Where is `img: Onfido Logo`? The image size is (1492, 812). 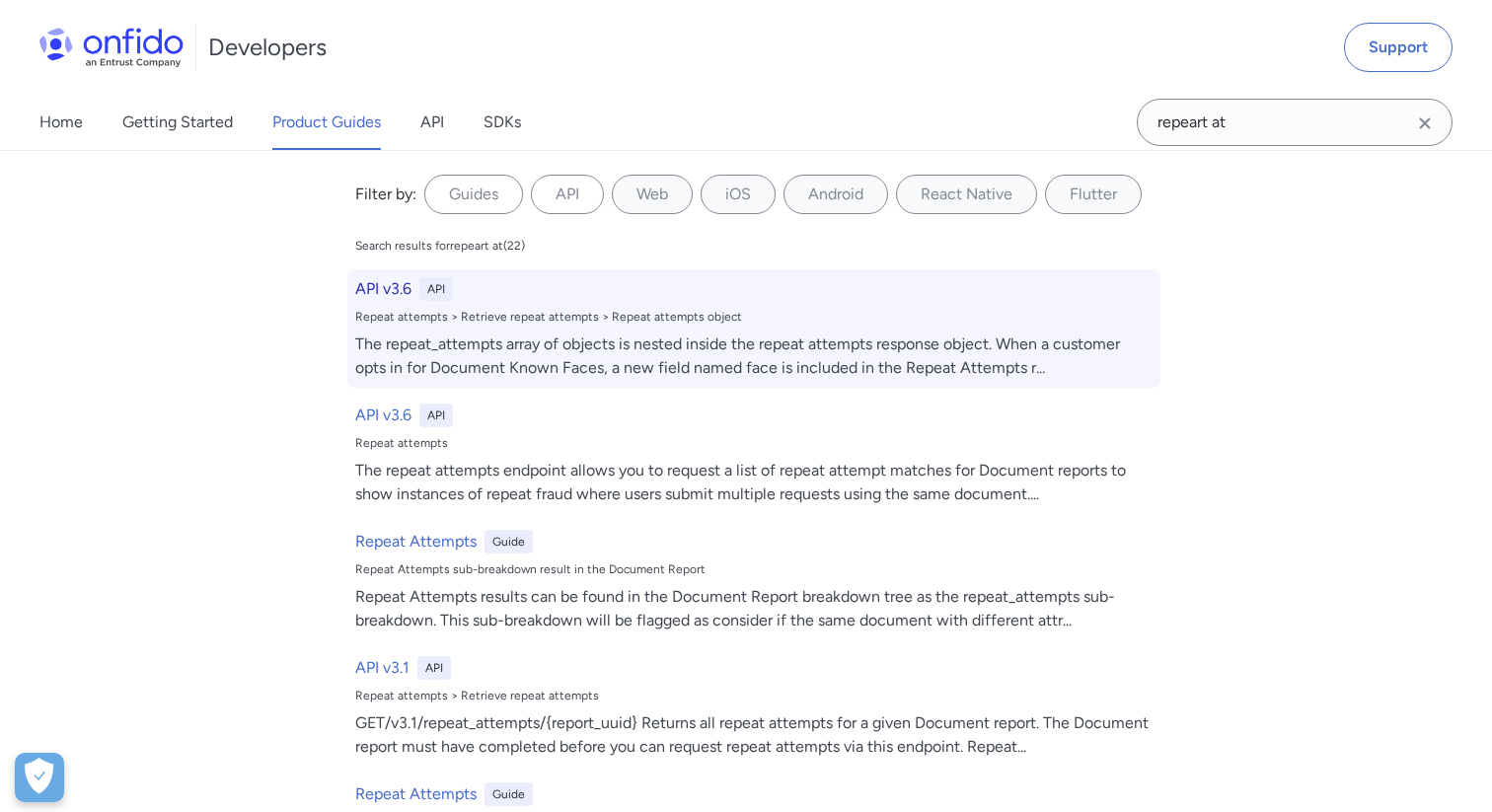 img: Onfido Logo is located at coordinates (111, 47).